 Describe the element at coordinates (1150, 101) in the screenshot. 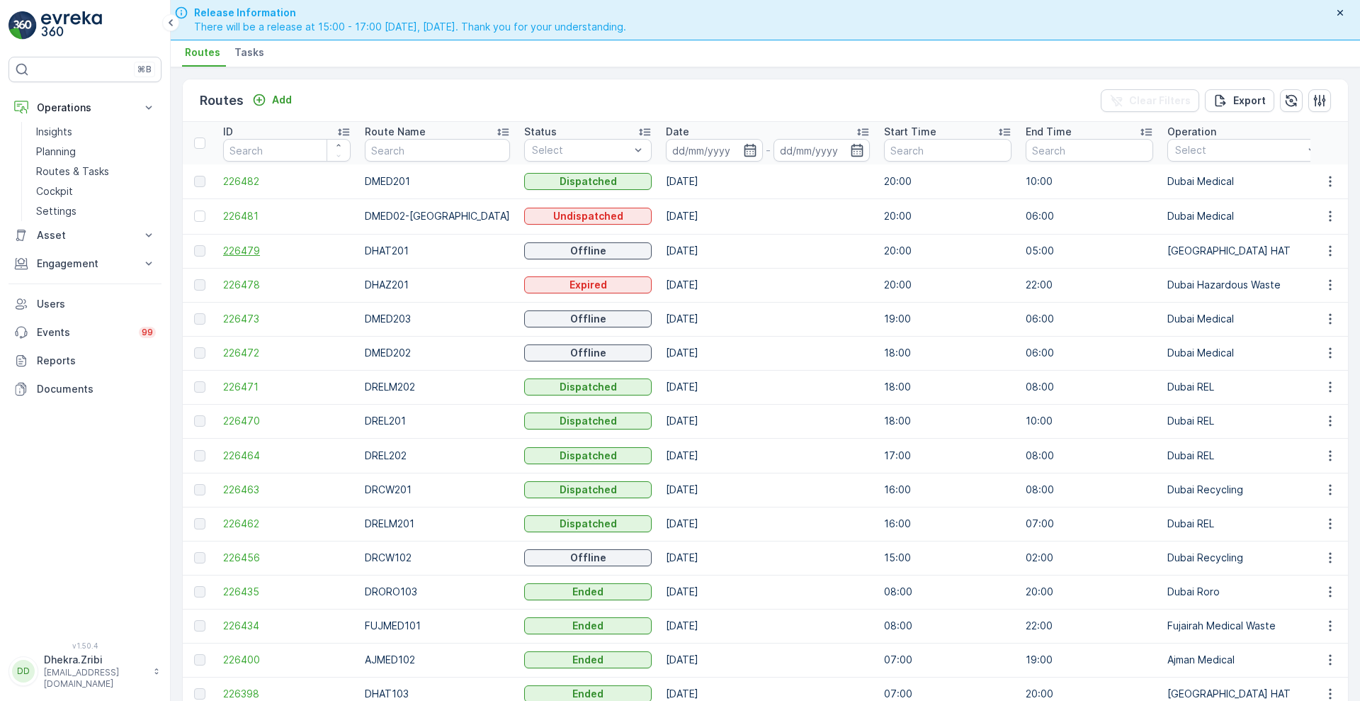

I see `button: Clear Filters` at that location.